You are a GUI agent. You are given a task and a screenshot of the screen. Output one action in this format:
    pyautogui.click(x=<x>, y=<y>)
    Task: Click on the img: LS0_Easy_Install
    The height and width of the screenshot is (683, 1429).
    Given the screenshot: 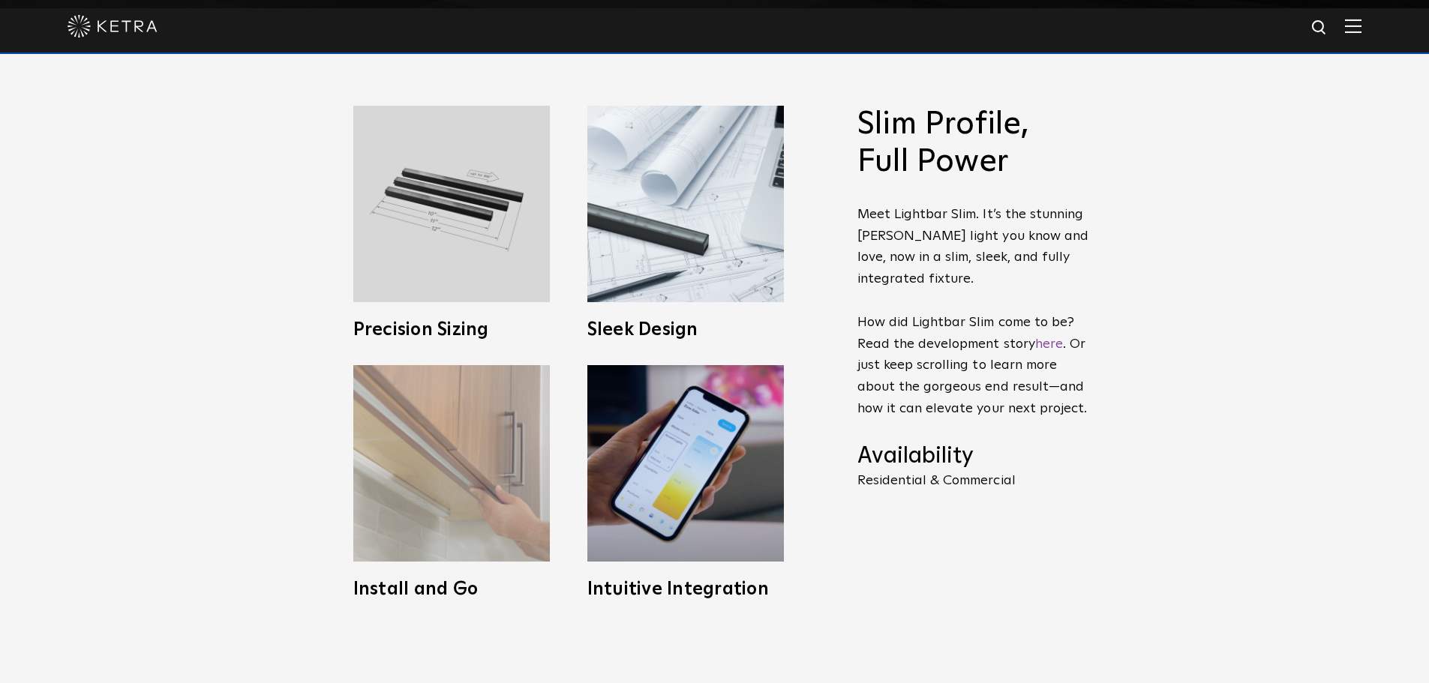 What is the action you would take?
    pyautogui.click(x=451, y=463)
    